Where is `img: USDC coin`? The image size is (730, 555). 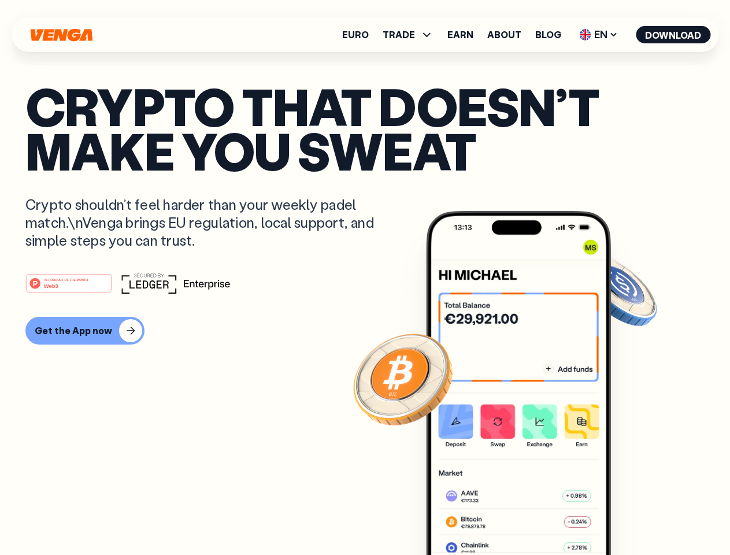
img: USDC coin is located at coordinates (618, 290).